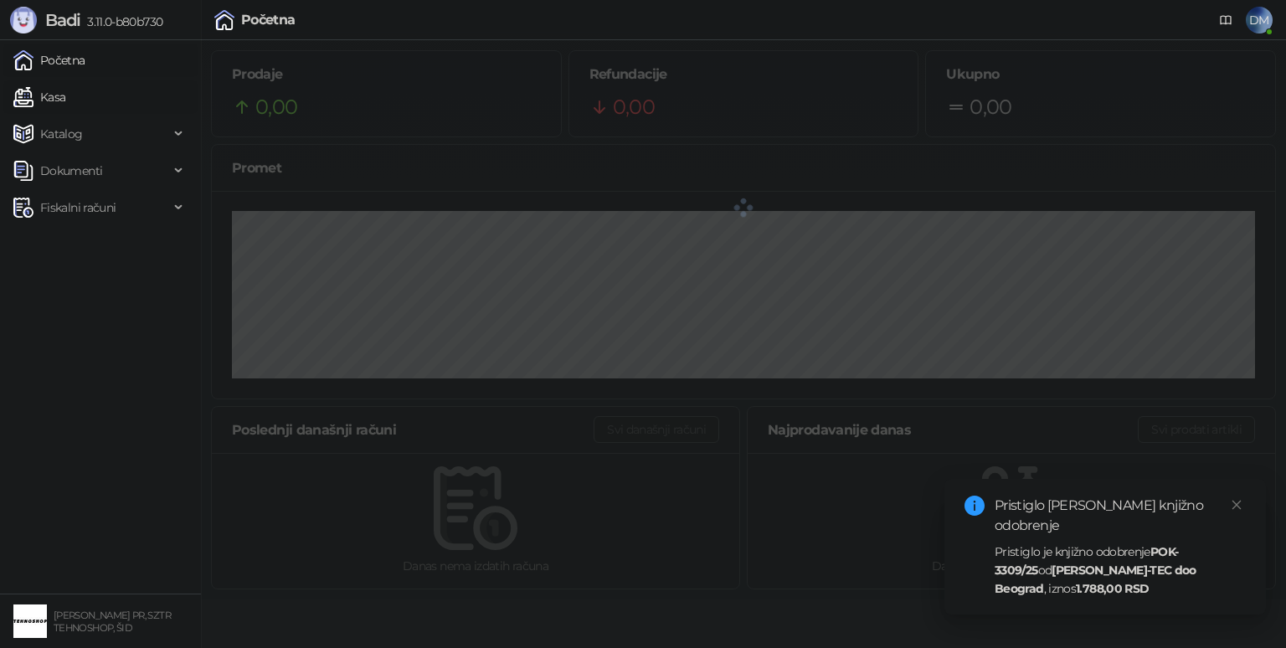 The image size is (1286, 648). Describe the element at coordinates (49, 60) in the screenshot. I see `a: Početna` at that location.